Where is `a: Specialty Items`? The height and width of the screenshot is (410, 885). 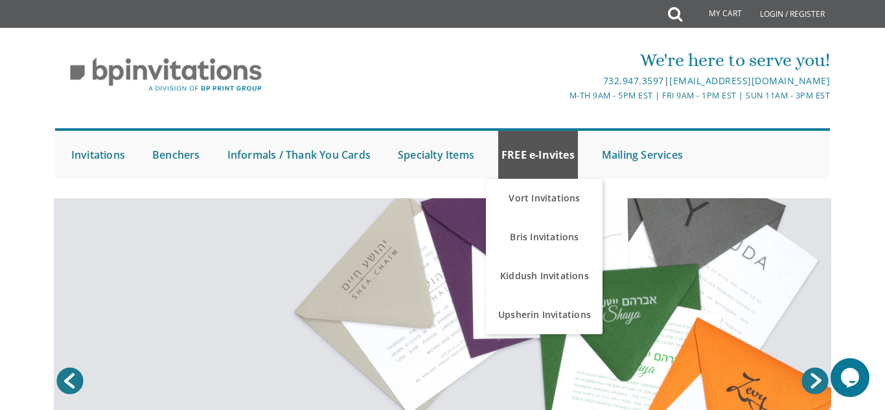 a: Specialty Items is located at coordinates (436, 155).